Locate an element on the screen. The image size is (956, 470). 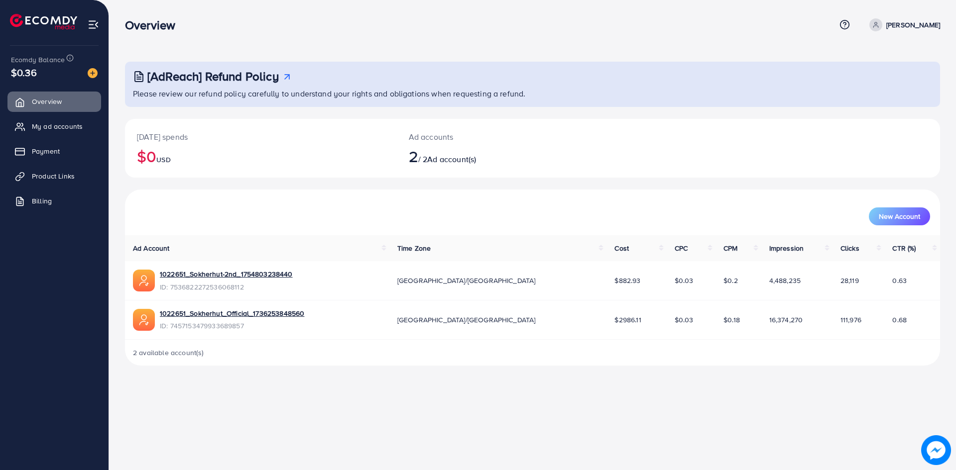
a: Payment is located at coordinates (54, 151).